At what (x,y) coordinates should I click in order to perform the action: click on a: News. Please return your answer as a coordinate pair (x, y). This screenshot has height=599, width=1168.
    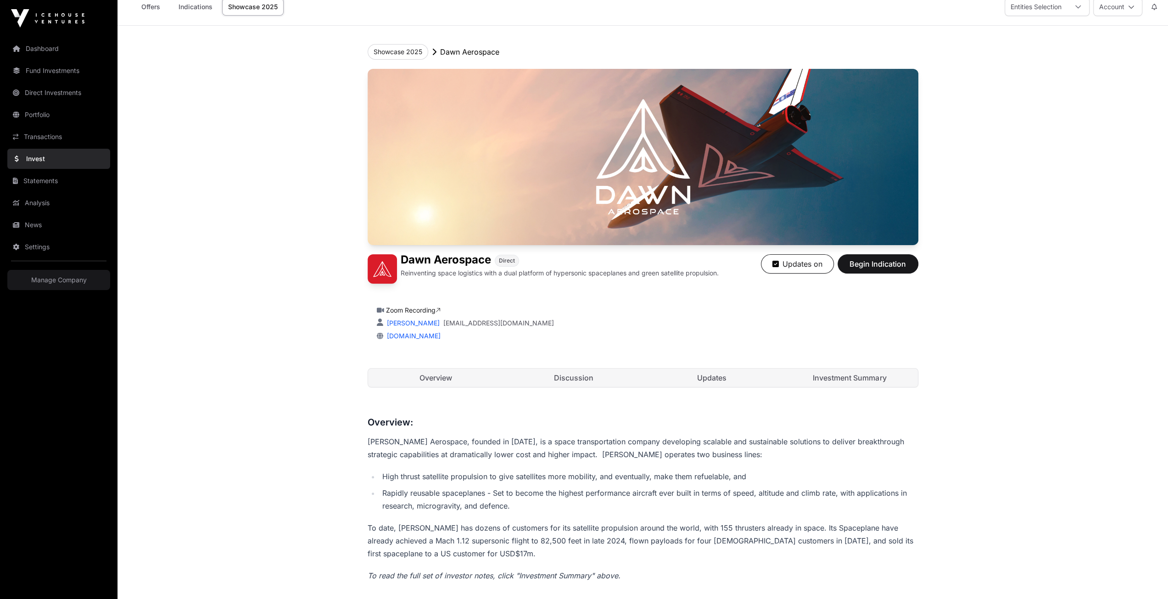
    Looking at the image, I should click on (59, 225).